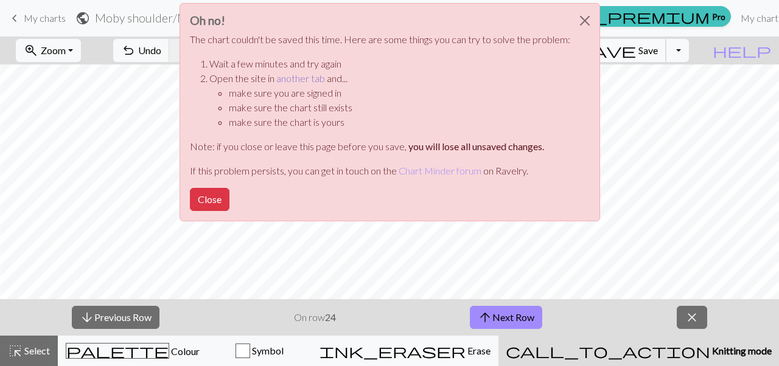 The image size is (779, 366). What do you see at coordinates (476, 146) in the screenshot?
I see `strong: you will lose all unsaved changes.` at bounding box center [476, 146].